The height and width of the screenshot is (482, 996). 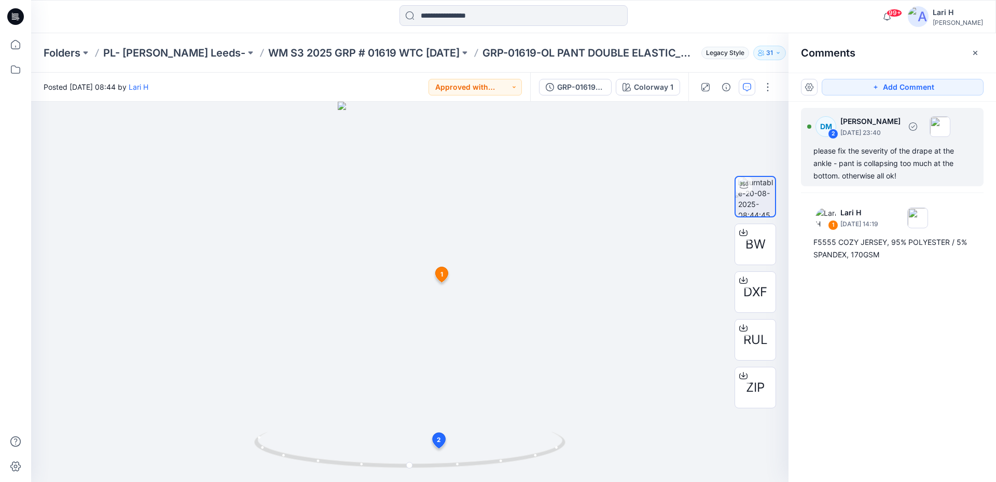 What do you see at coordinates (575, 87) in the screenshot?
I see `button: GRP-01619-OL PANT DOUBLE ELASTIC_DEV_REV1` at bounding box center [575, 87].